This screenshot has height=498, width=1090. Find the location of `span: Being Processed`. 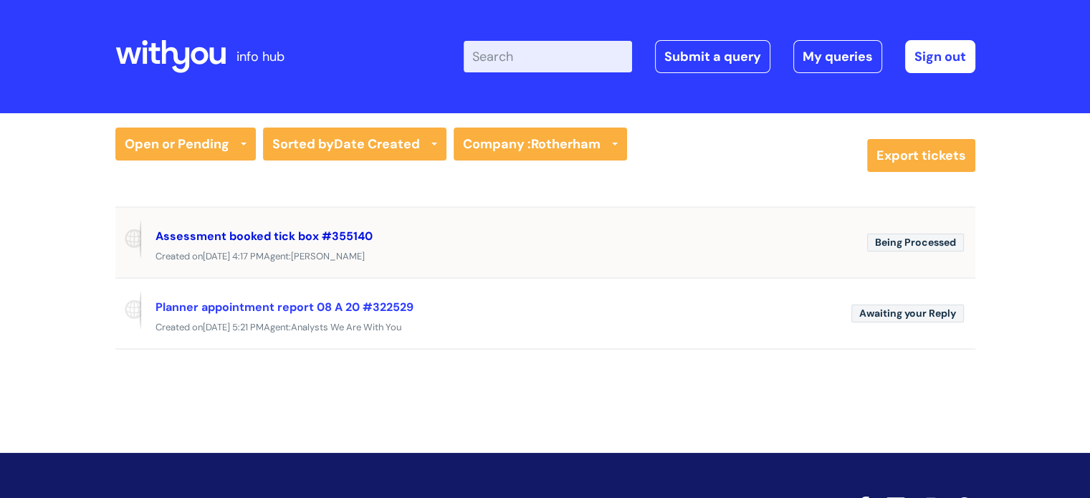

span: Being Processed is located at coordinates (915, 242).